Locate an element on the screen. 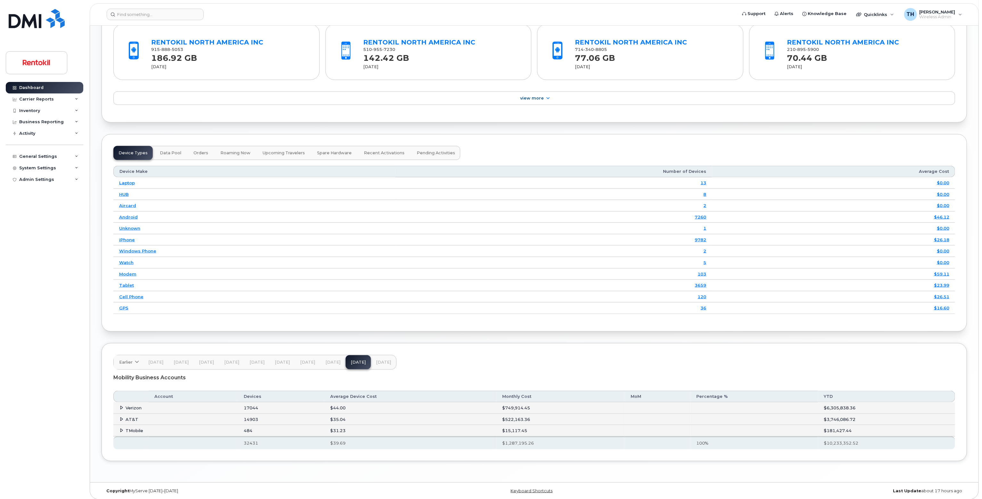 The width and height of the screenshot is (982, 499). span: Alerts is located at coordinates (787, 14).